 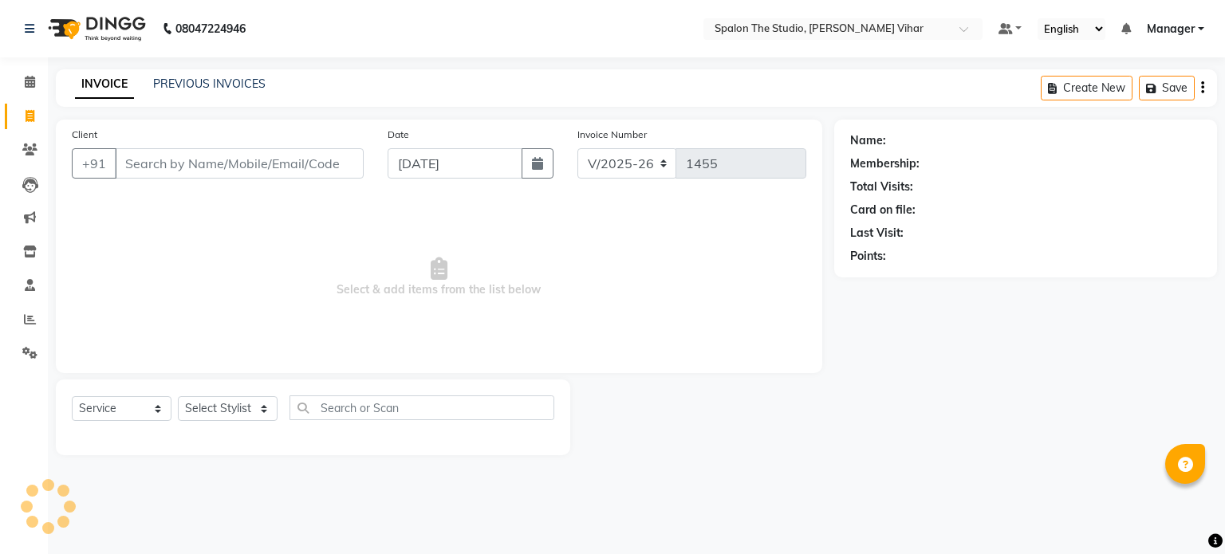 I want to click on div: Membership:, so click(x=884, y=163).